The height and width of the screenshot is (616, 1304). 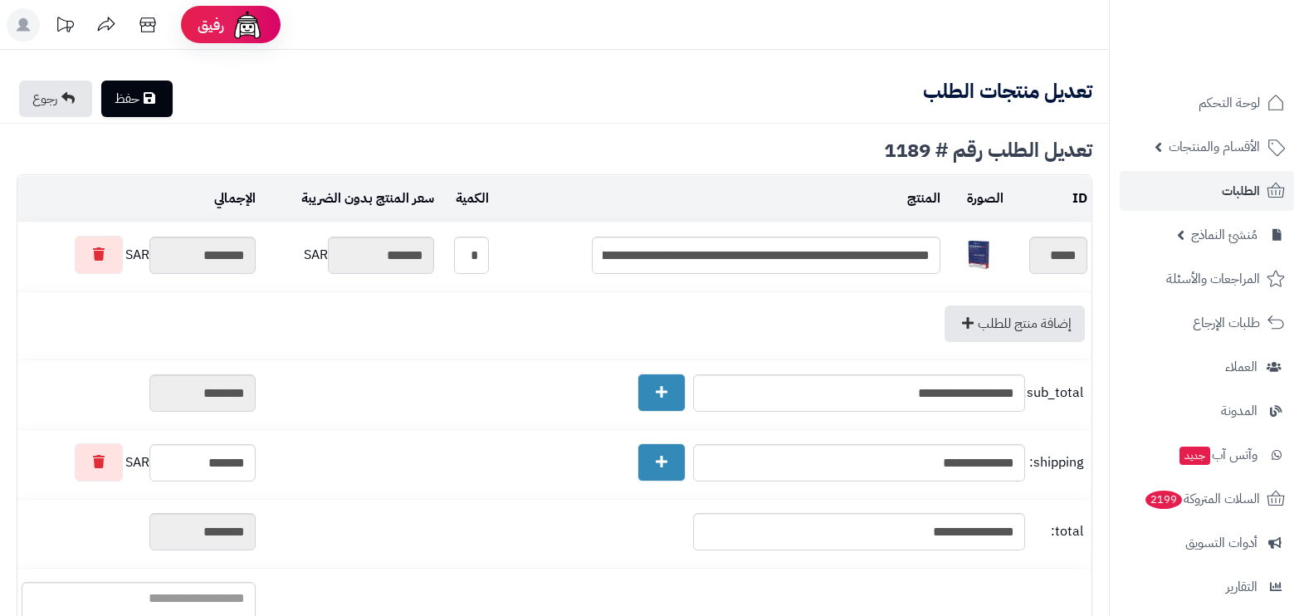 I want to click on a: المدونة, so click(x=1207, y=411).